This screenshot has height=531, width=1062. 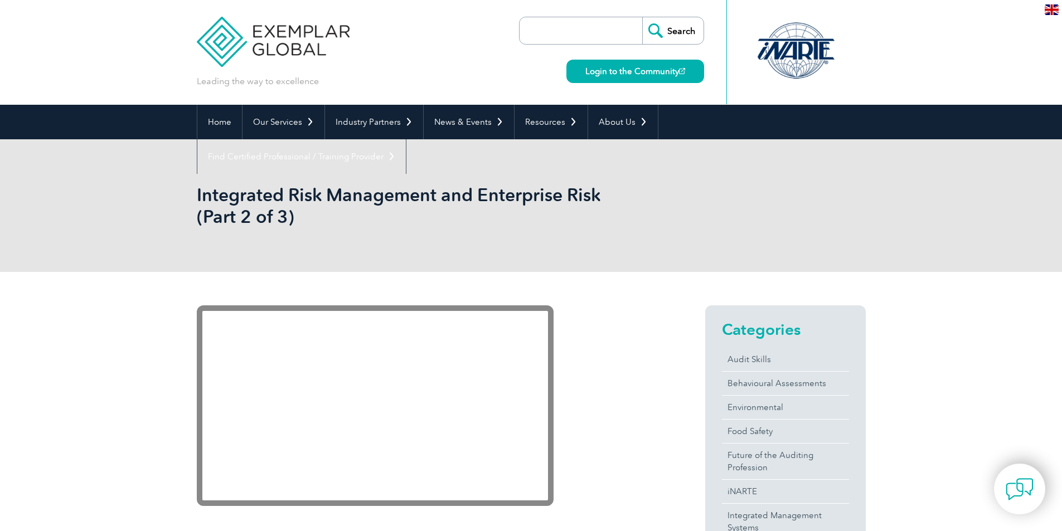 I want to click on a: Home, so click(x=220, y=122).